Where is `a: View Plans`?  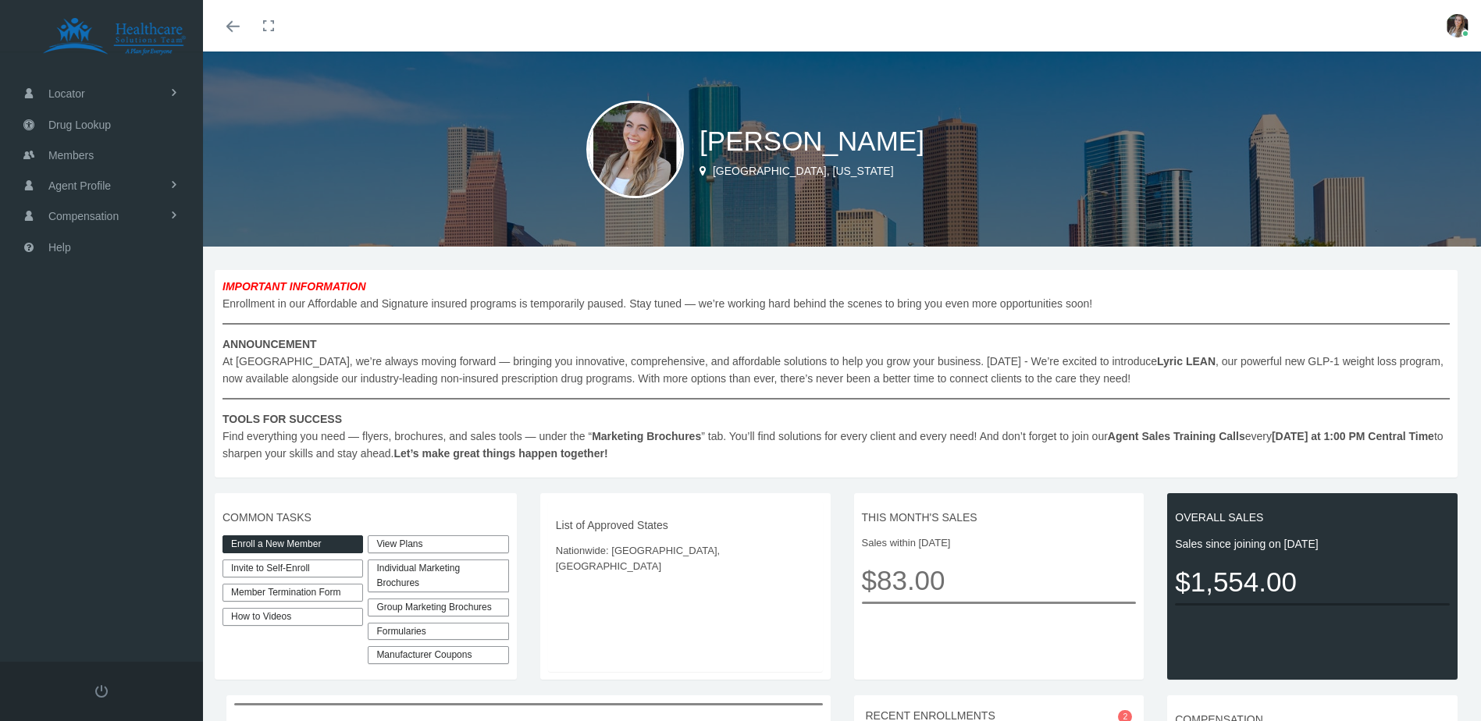
a: View Plans is located at coordinates (438, 544).